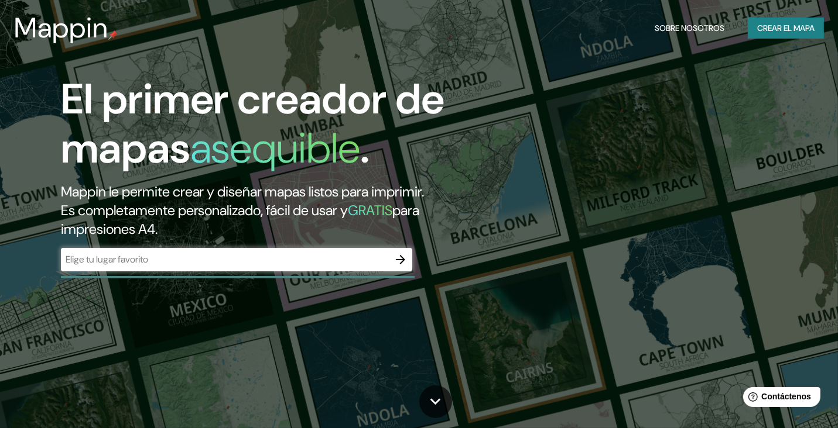 The height and width of the screenshot is (428, 838). Describe the element at coordinates (370, 210) in the screenshot. I see `h5: GRATIS` at that location.